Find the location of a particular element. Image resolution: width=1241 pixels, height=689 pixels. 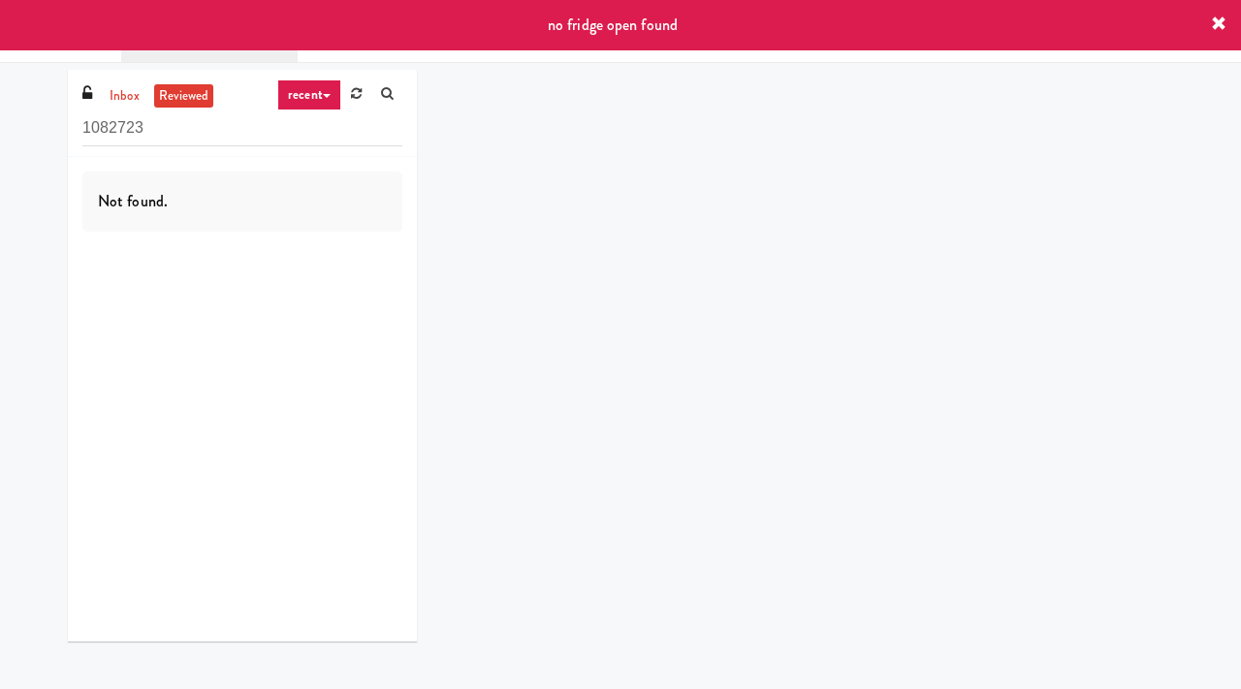

a: recent is located at coordinates (309, 95).